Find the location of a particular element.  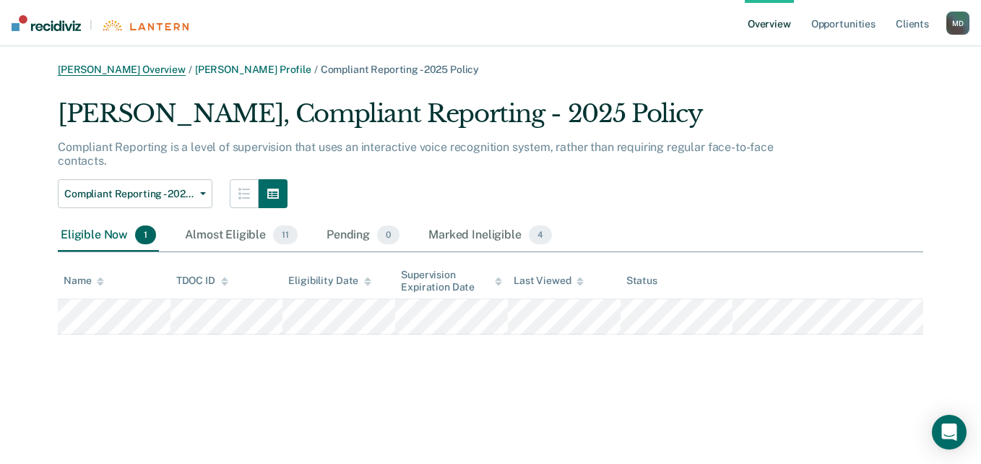

div: TDOC ID is located at coordinates (202, 280).